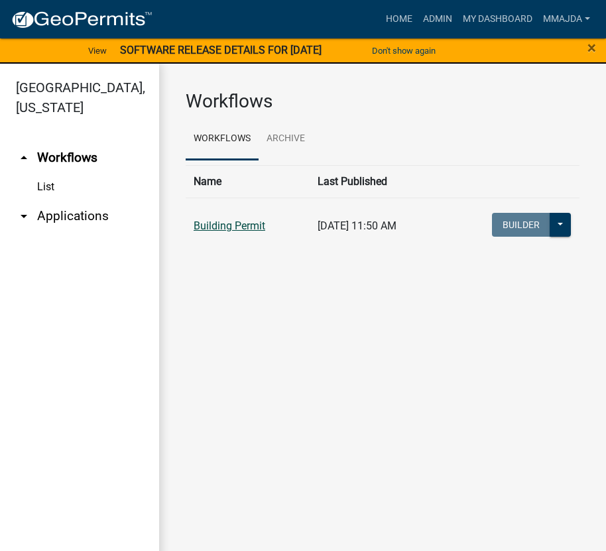  Describe the element at coordinates (497, 19) in the screenshot. I see `a: My Dashboard` at that location.